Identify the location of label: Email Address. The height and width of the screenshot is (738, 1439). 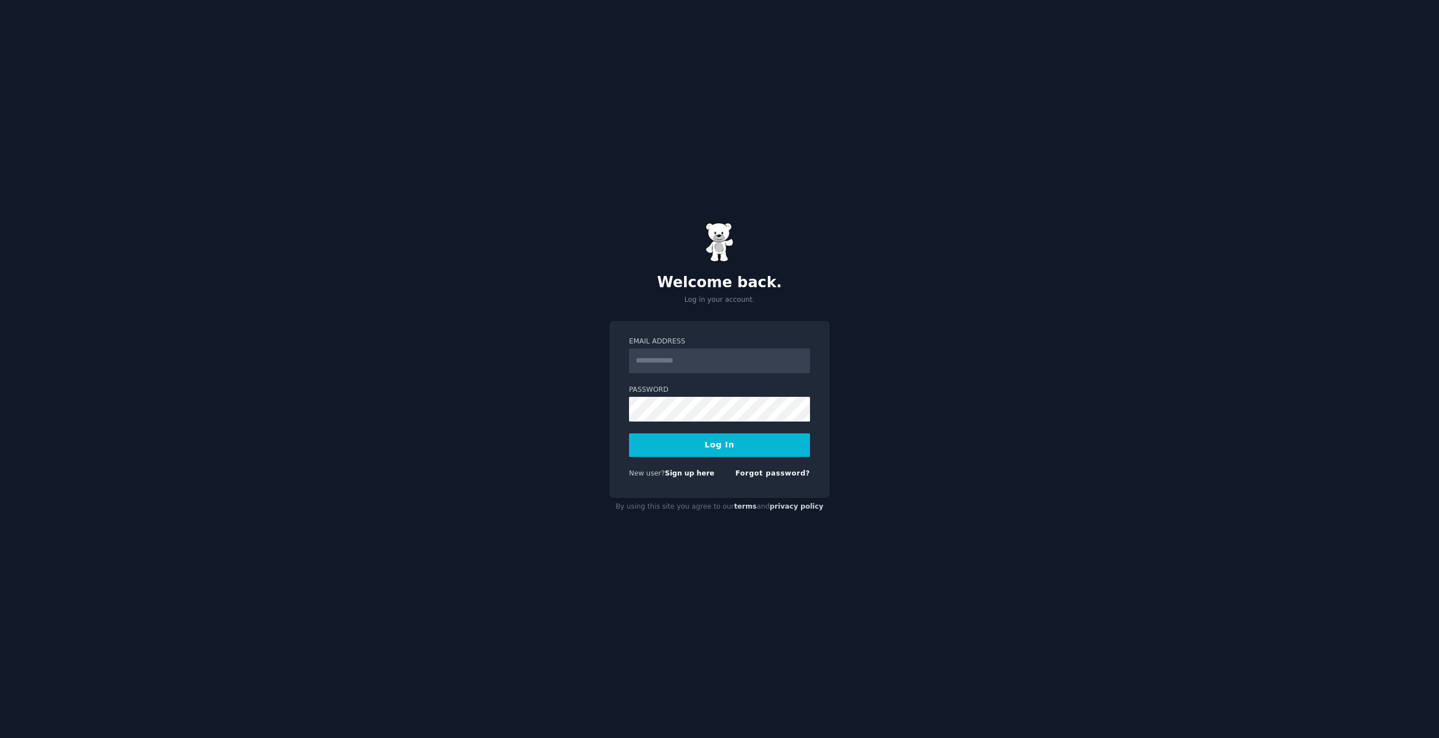
(719, 342).